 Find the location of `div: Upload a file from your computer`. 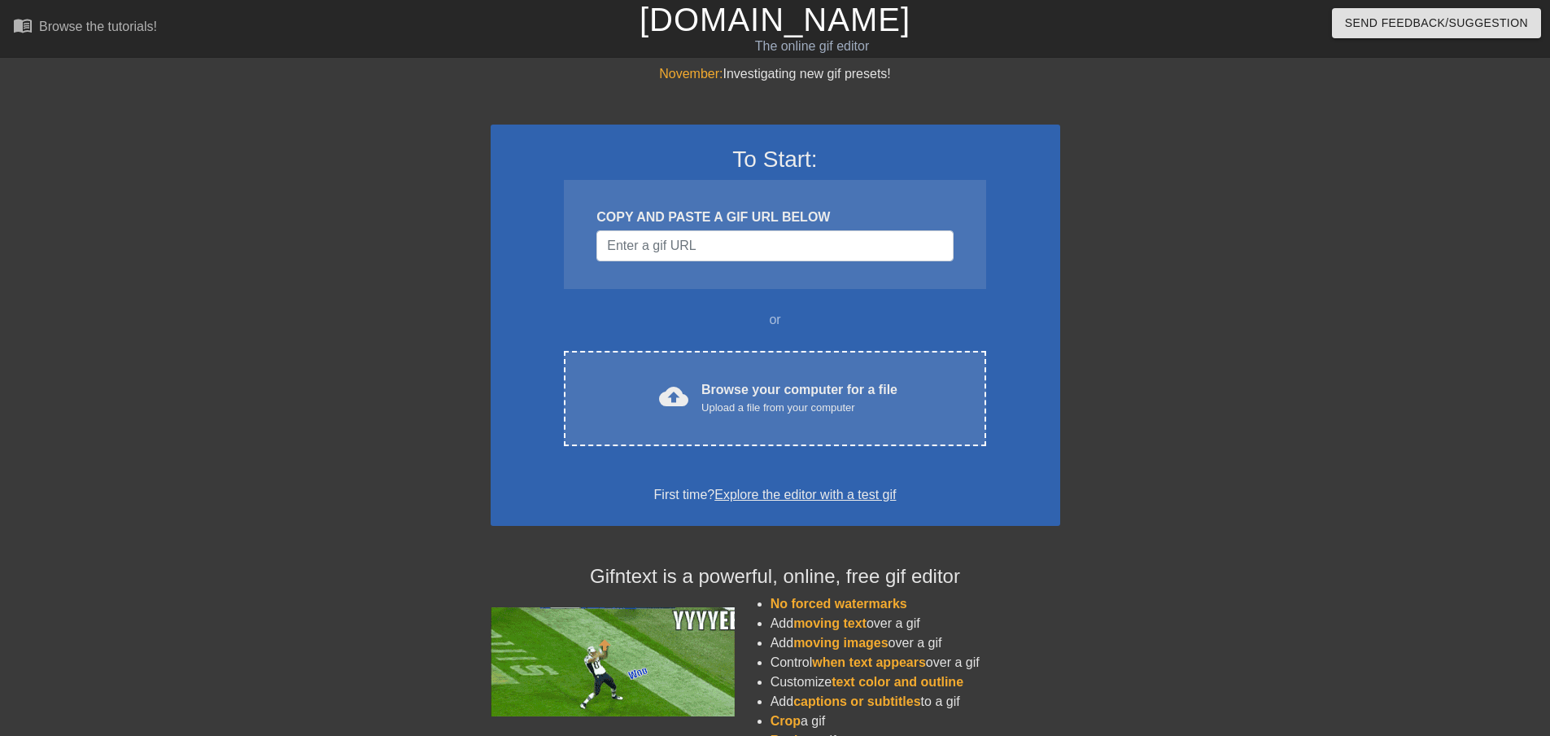

div: Upload a file from your computer is located at coordinates (799, 408).